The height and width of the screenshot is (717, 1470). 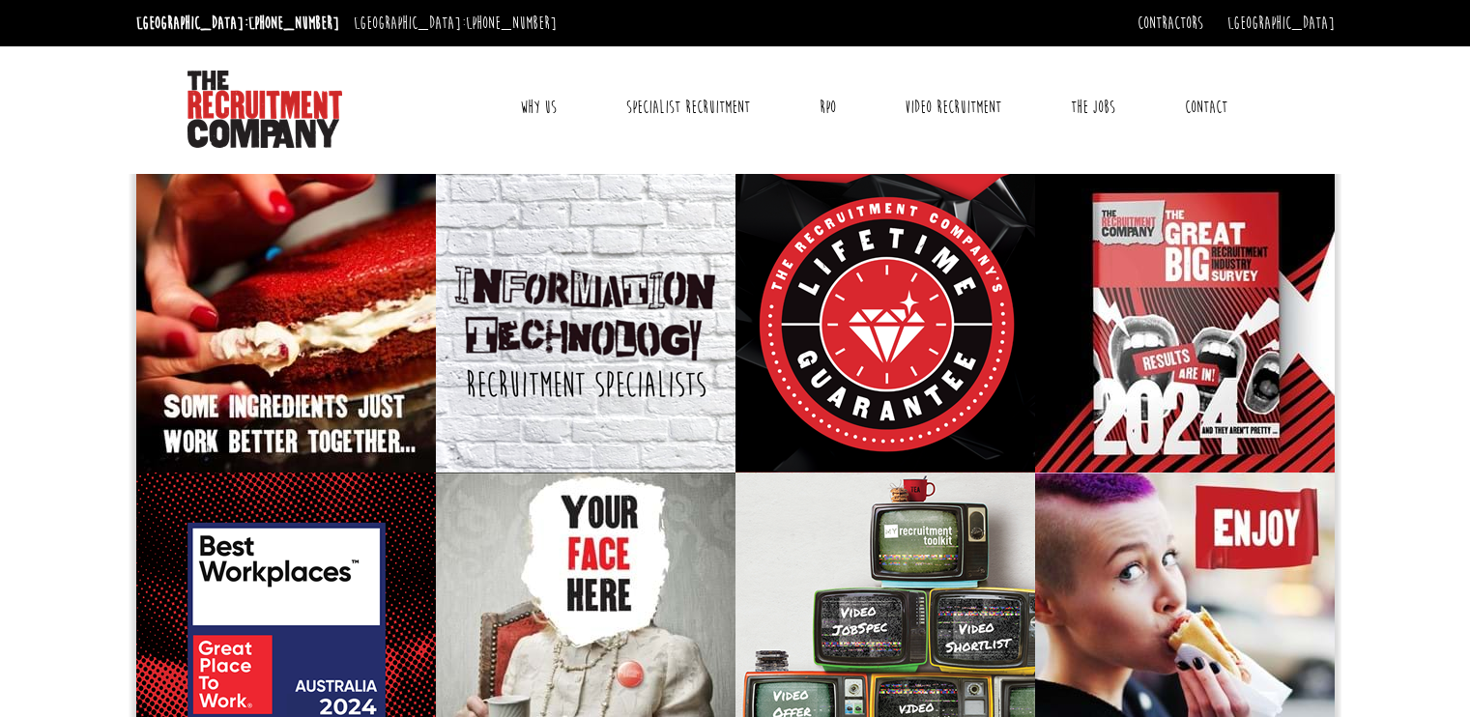 I want to click on a: Contact, so click(x=1206, y=107).